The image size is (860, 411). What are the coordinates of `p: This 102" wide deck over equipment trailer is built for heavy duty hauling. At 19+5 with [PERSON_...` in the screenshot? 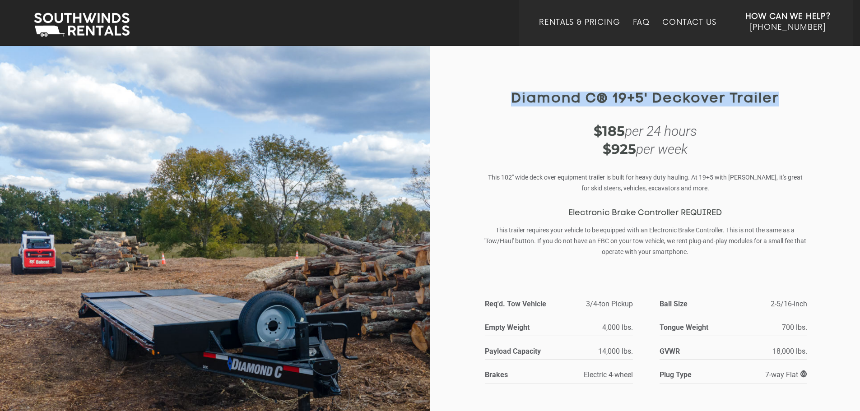 It's located at (645, 183).